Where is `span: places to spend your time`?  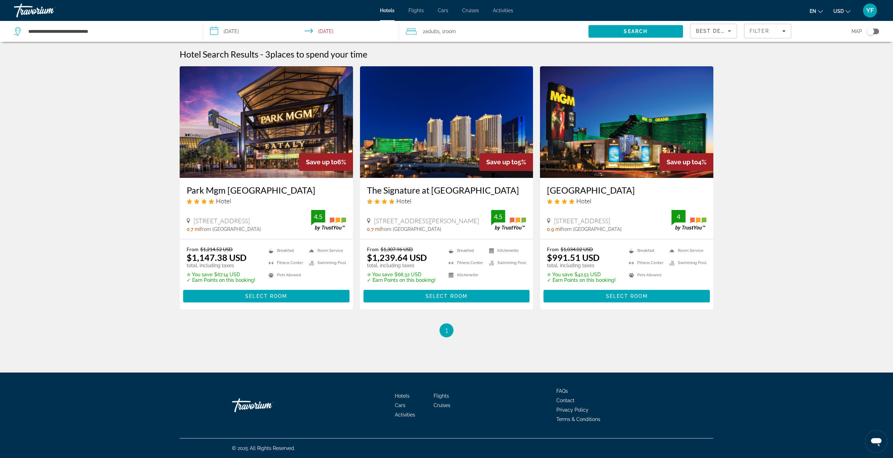 span: places to spend your time is located at coordinates (319, 54).